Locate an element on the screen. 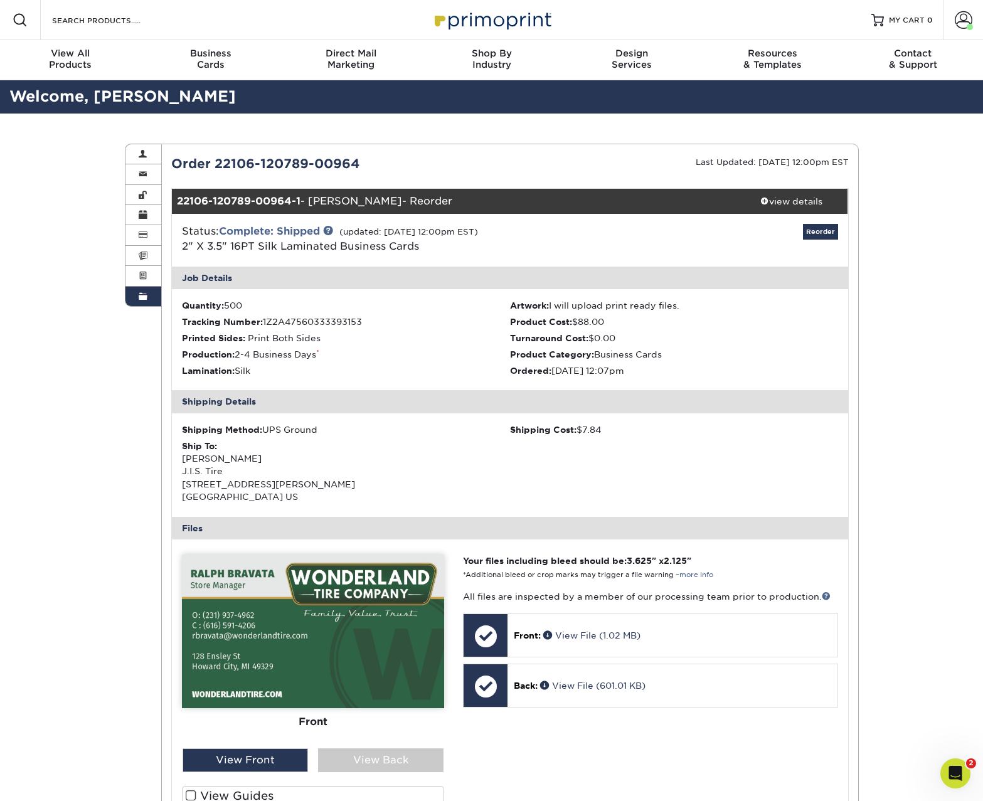 This screenshot has width=983, height=801. div: Cards is located at coordinates (211, 59).